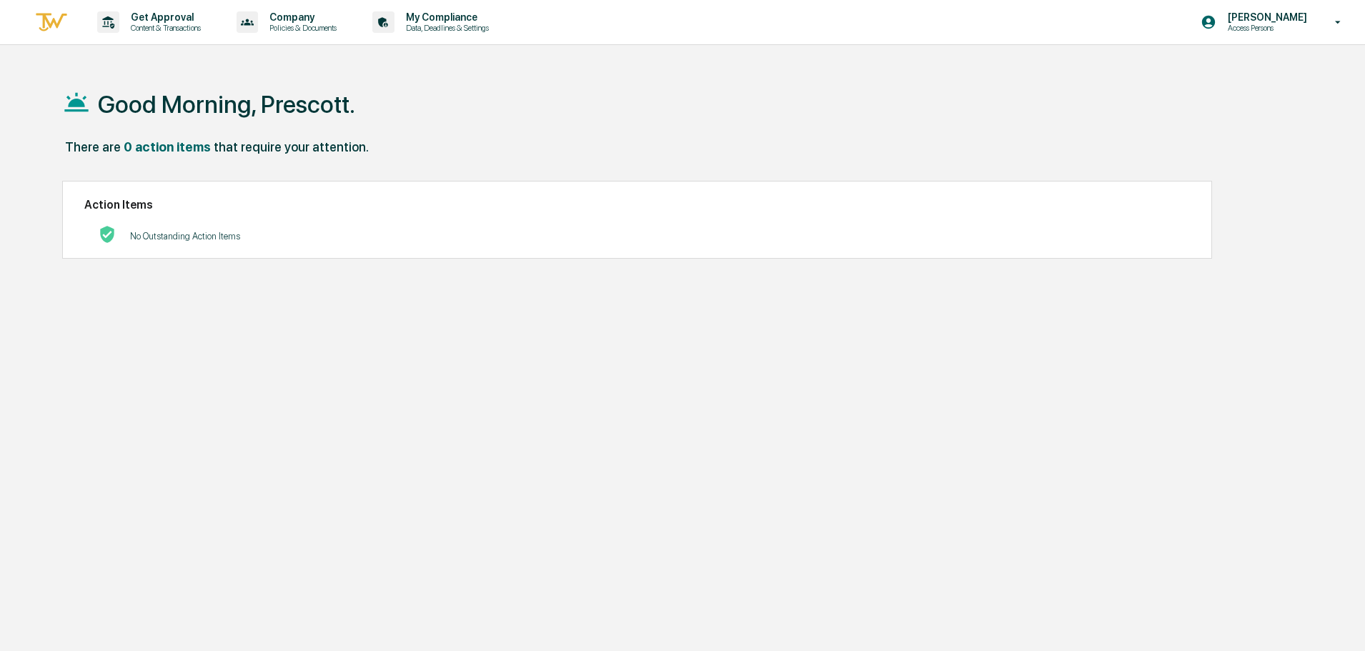  I want to click on div: There are, so click(93, 147).